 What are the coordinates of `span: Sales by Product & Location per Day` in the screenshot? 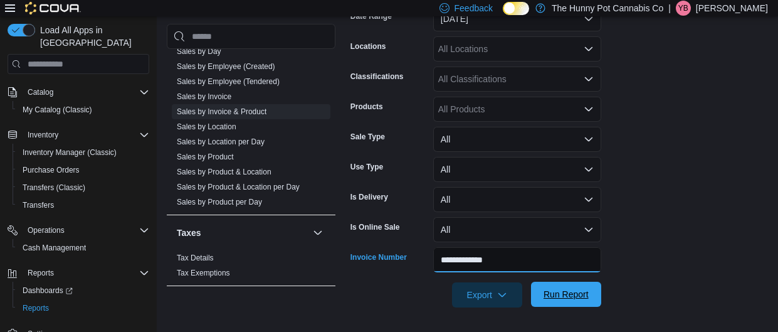 It's located at (238, 187).